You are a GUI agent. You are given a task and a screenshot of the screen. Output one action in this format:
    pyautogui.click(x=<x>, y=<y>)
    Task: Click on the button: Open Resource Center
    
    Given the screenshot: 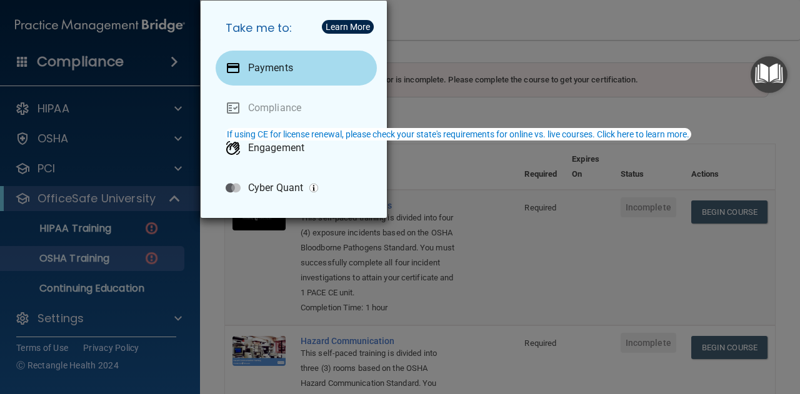 What is the action you would take?
    pyautogui.click(x=769, y=74)
    